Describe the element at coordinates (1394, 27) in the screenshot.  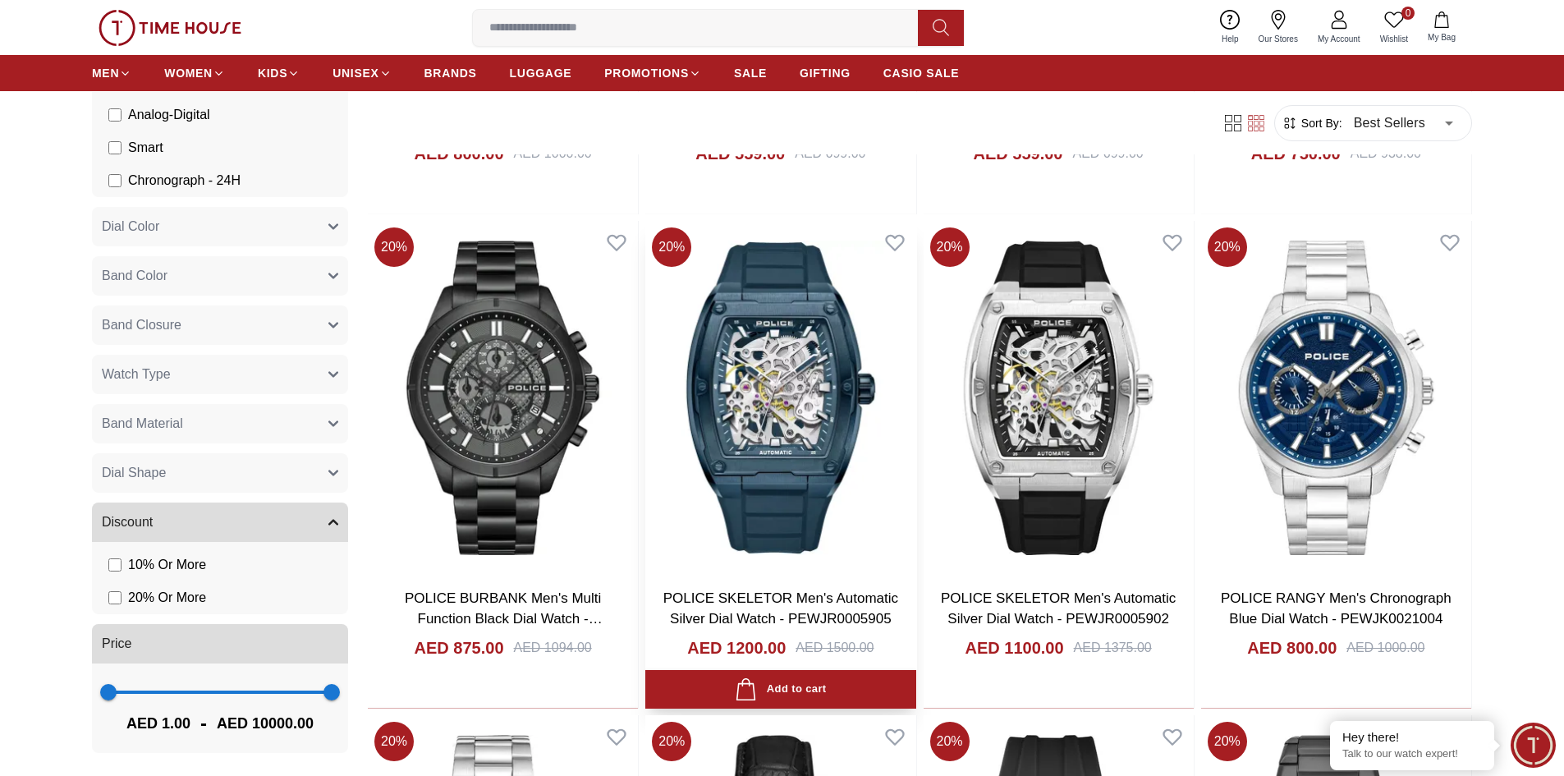
I see `a: 0Wishlist` at that location.